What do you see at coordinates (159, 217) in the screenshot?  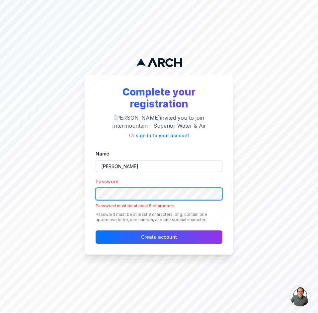 I see `p: Password must be at least 8 characters long, contain one uppercase letter, one number, and one sp...` at bounding box center [159, 217].